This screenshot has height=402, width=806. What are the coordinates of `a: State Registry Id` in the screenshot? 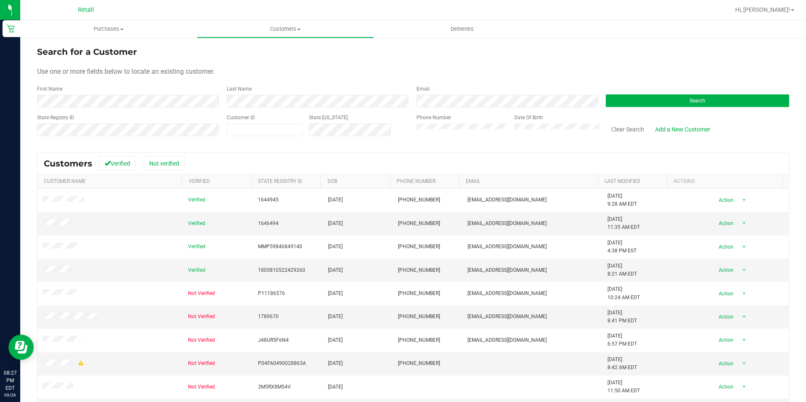 It's located at (280, 181).